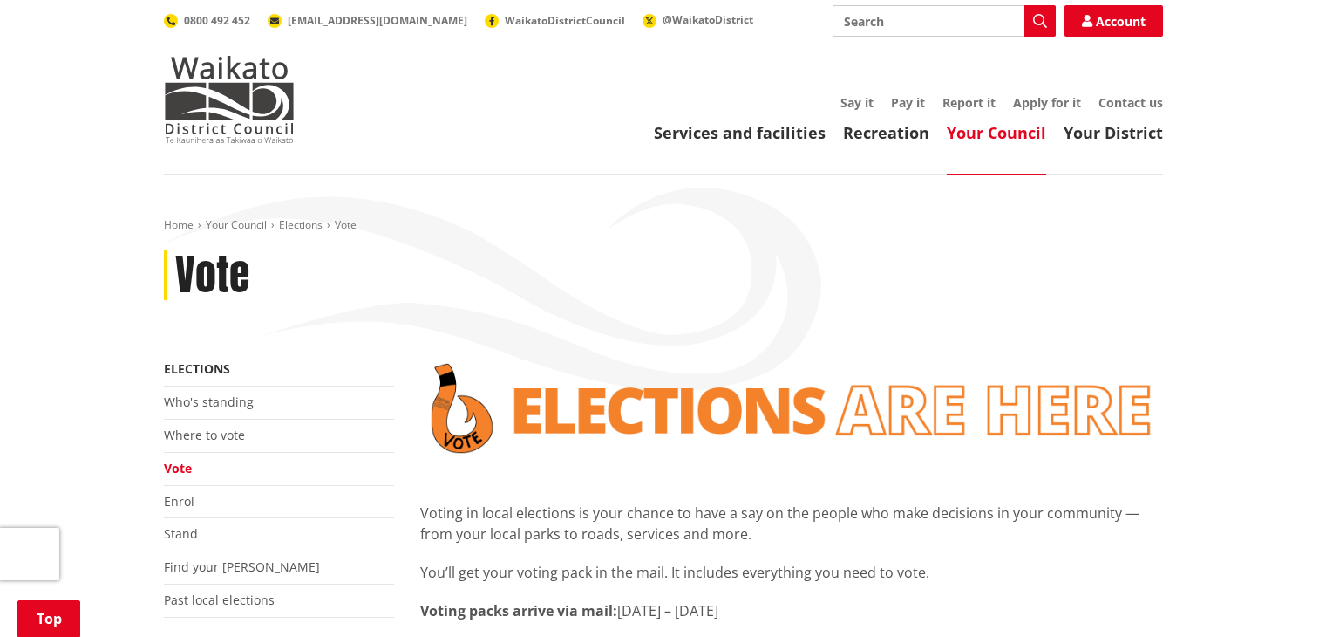  What do you see at coordinates (181, 533) in the screenshot?
I see `a: Stand` at bounding box center [181, 533].